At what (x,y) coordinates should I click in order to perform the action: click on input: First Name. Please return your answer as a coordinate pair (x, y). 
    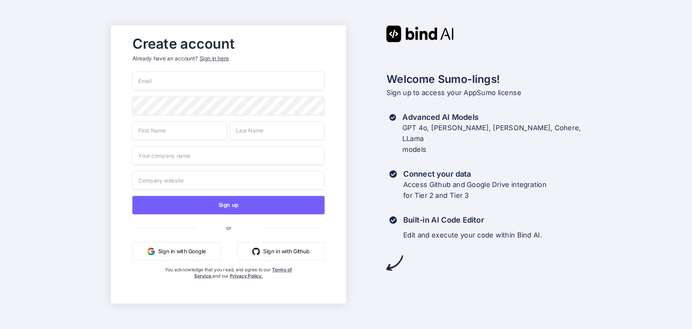
    Looking at the image, I should click on (179, 131).